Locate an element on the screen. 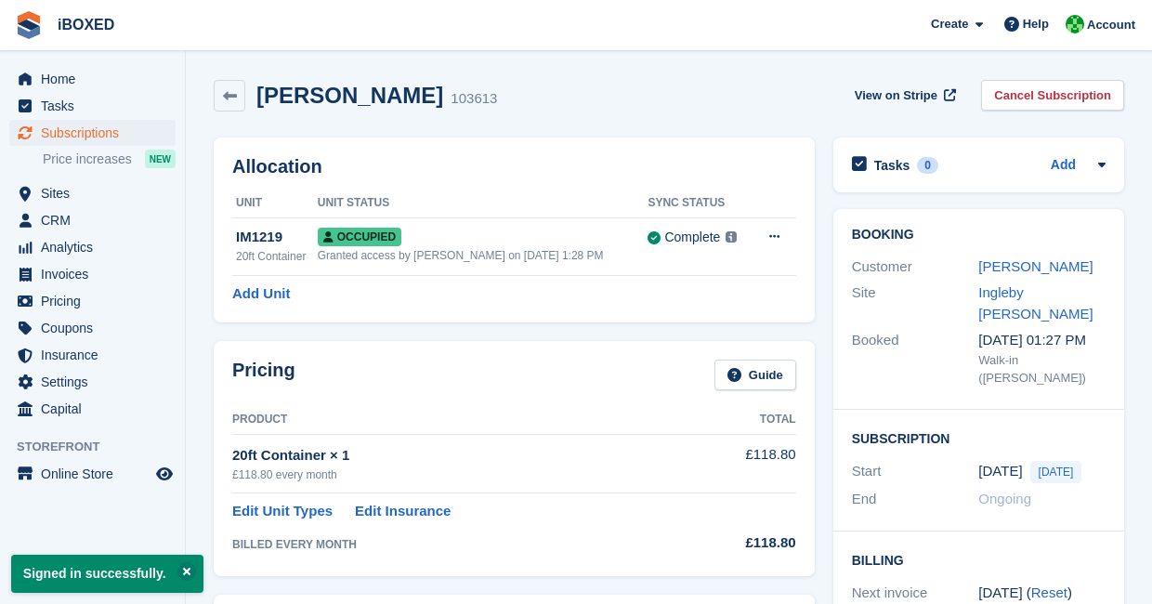 The height and width of the screenshot is (604, 1152). span: Online Store is located at coordinates (97, 474).